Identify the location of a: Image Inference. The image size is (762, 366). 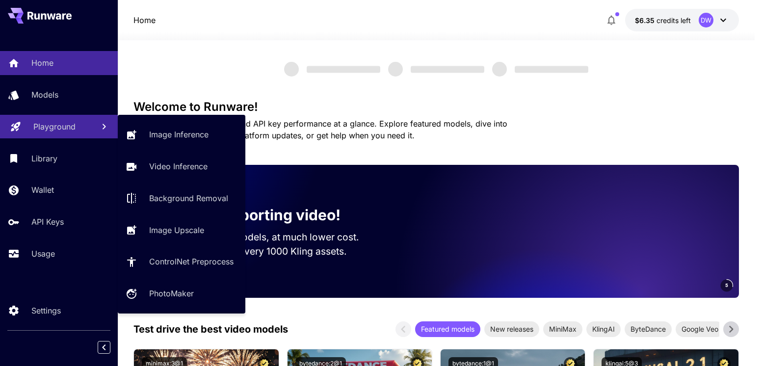
(182, 135).